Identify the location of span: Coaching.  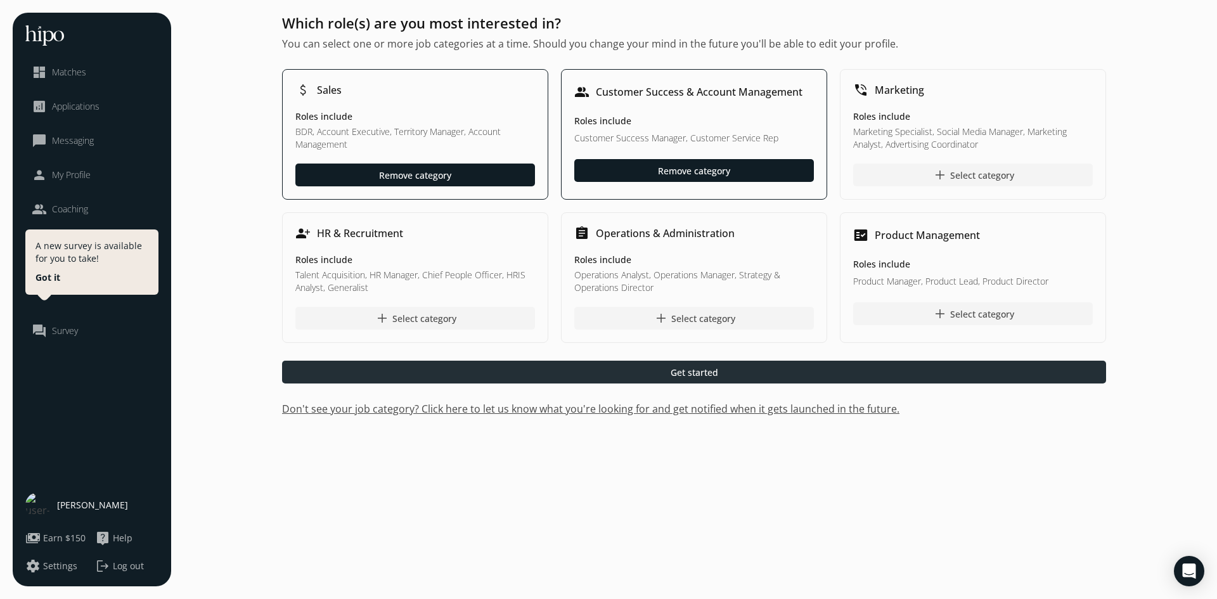
(70, 209).